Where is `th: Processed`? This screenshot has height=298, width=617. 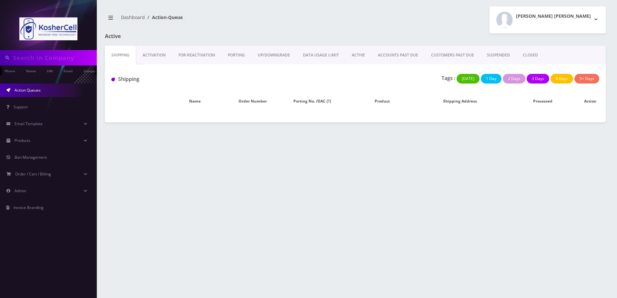
th: Processed is located at coordinates (543, 101).